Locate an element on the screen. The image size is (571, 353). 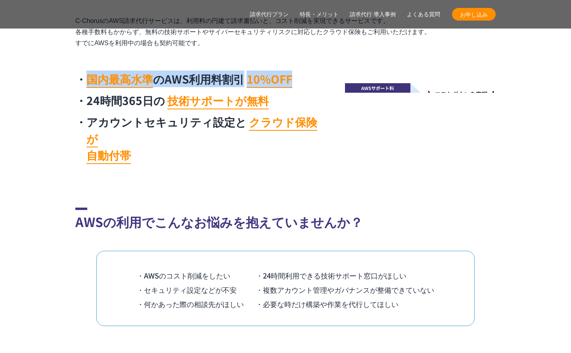
mark: 技術サポートが無料 is located at coordinates (218, 101).